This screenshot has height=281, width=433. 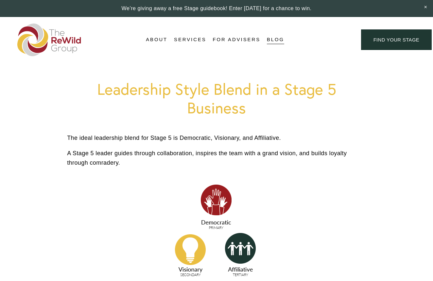 What do you see at coordinates (49, 40) in the screenshot?
I see `img: The ReWild Group` at bounding box center [49, 40].